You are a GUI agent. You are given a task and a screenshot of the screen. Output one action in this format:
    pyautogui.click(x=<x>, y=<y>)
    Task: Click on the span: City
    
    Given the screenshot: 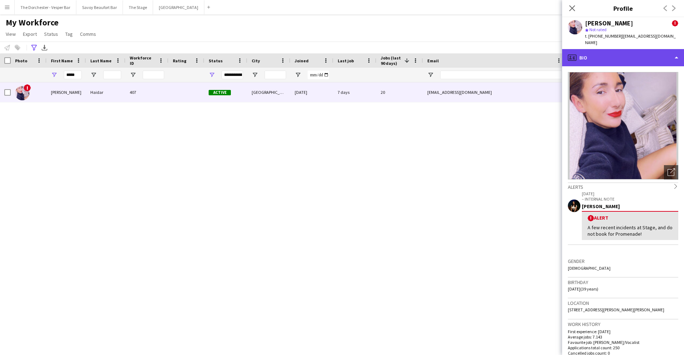 What is the action you would take?
    pyautogui.click(x=255, y=61)
    